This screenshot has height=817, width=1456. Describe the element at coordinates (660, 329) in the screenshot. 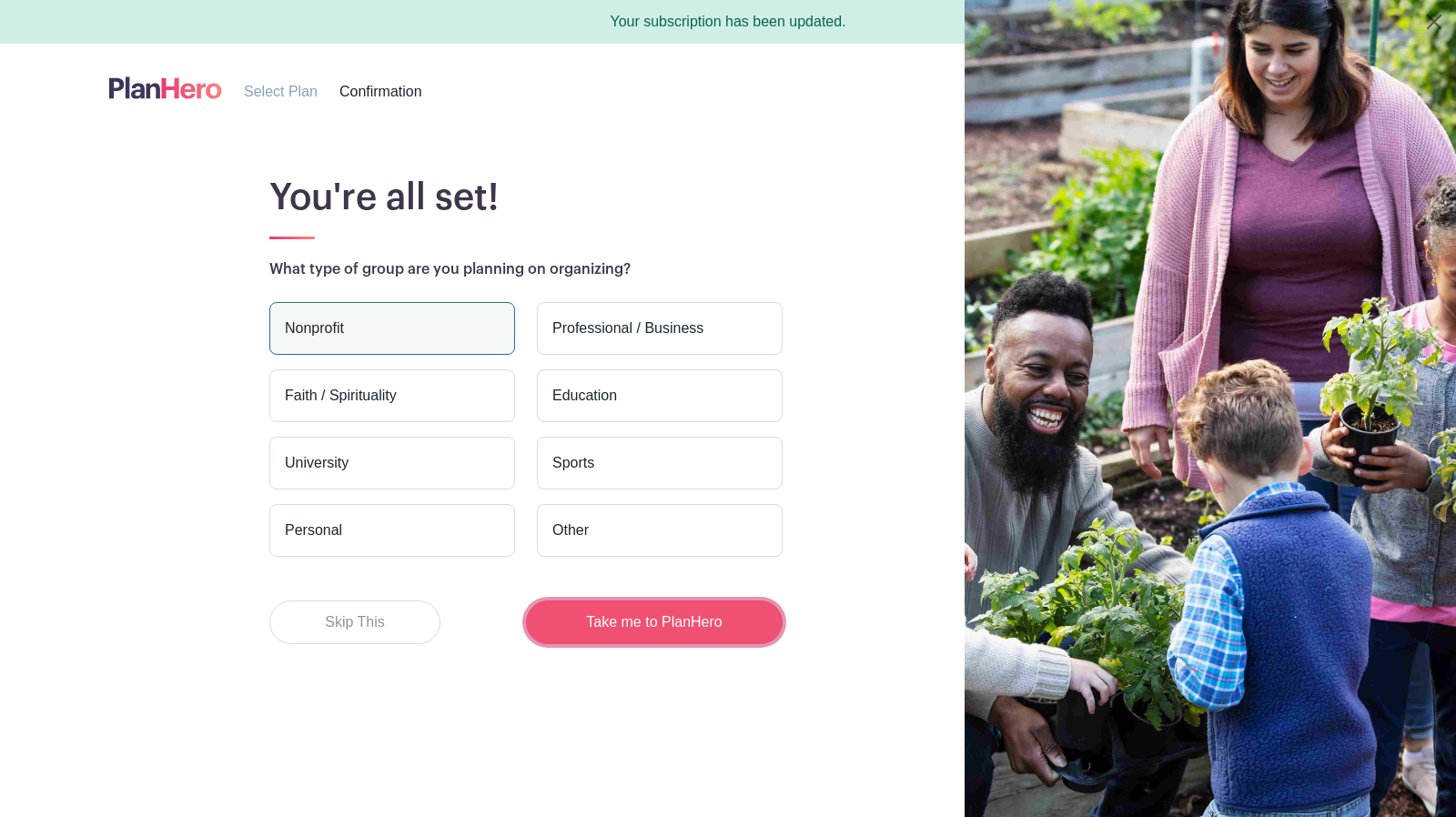

I see `label: Professional / Business` at that location.